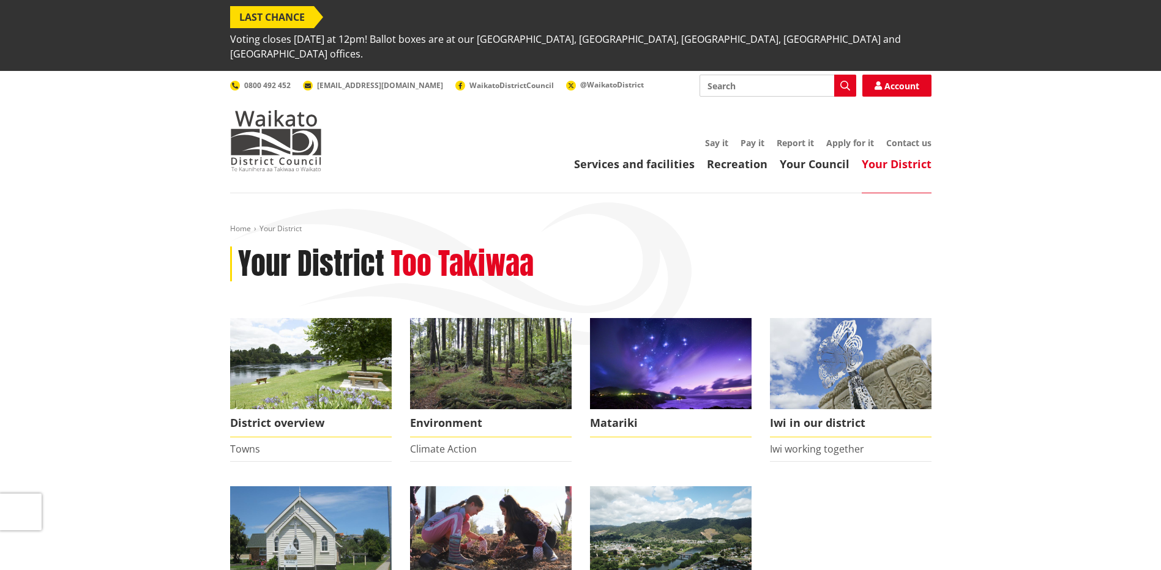 Image resolution: width=1161 pixels, height=570 pixels. What do you see at coordinates (717, 143) in the screenshot?
I see `a: Say it` at bounding box center [717, 143].